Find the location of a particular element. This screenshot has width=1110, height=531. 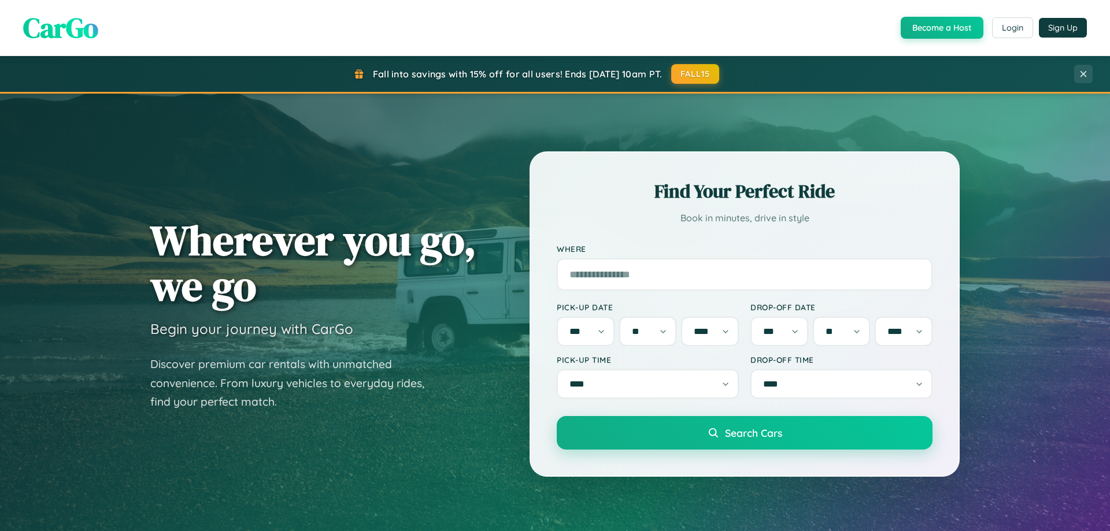

label: Pick-up Date is located at coordinates (648, 307).